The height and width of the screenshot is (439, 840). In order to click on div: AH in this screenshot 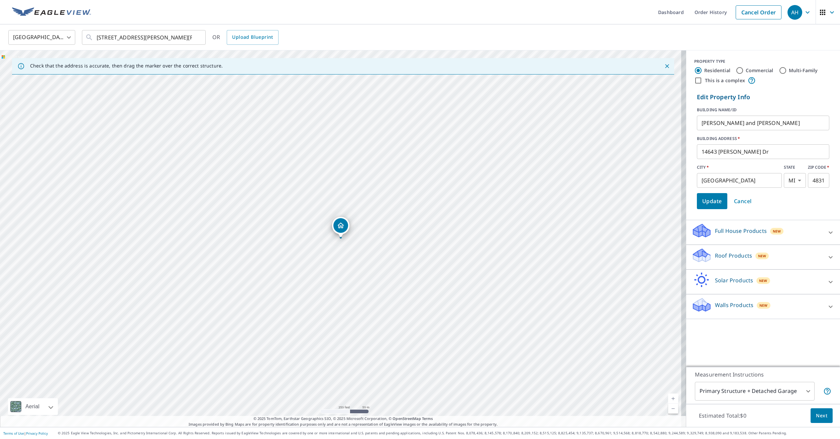, I will do `click(795, 12)`.